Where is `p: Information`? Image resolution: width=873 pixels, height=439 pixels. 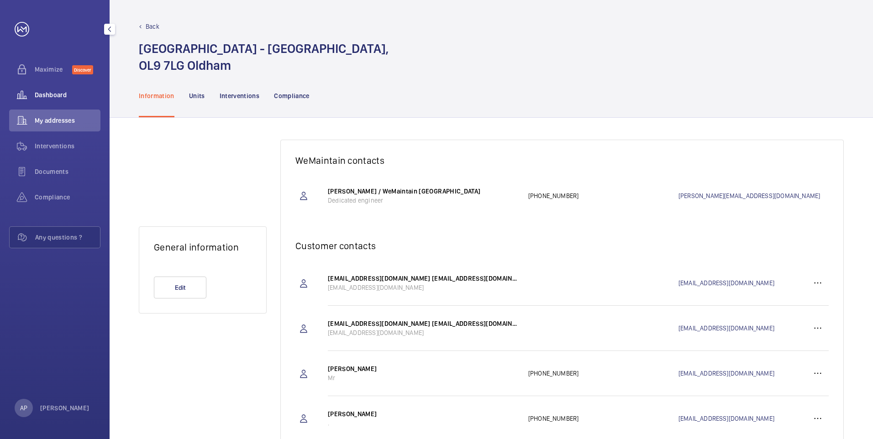 p: Information is located at coordinates (157, 96).